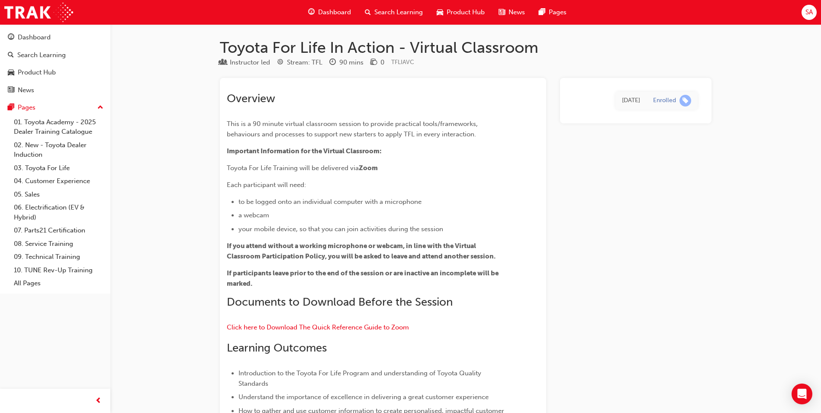 The image size is (821, 413). What do you see at coordinates (100, 108) in the screenshot?
I see `span: up-icon` at bounding box center [100, 108].